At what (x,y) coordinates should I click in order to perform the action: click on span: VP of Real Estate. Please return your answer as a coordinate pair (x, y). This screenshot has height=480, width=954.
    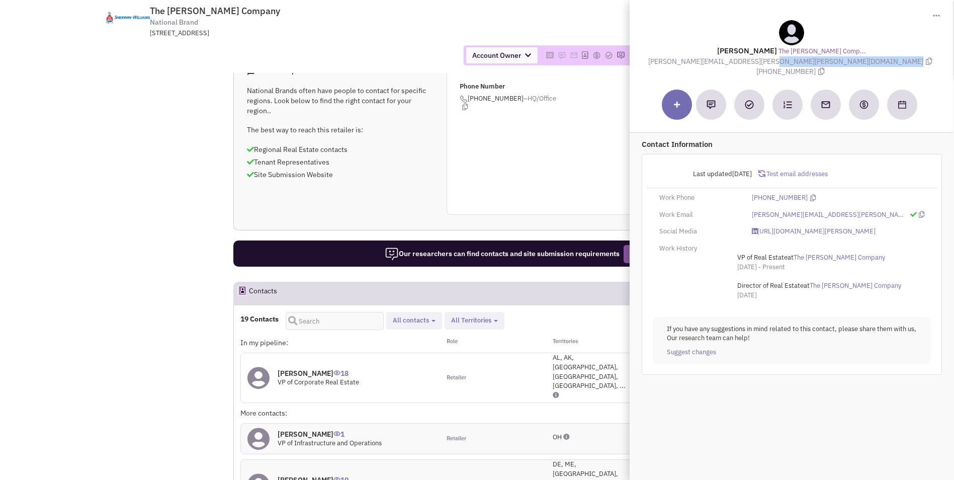
    Looking at the image, I should click on (763, 257).